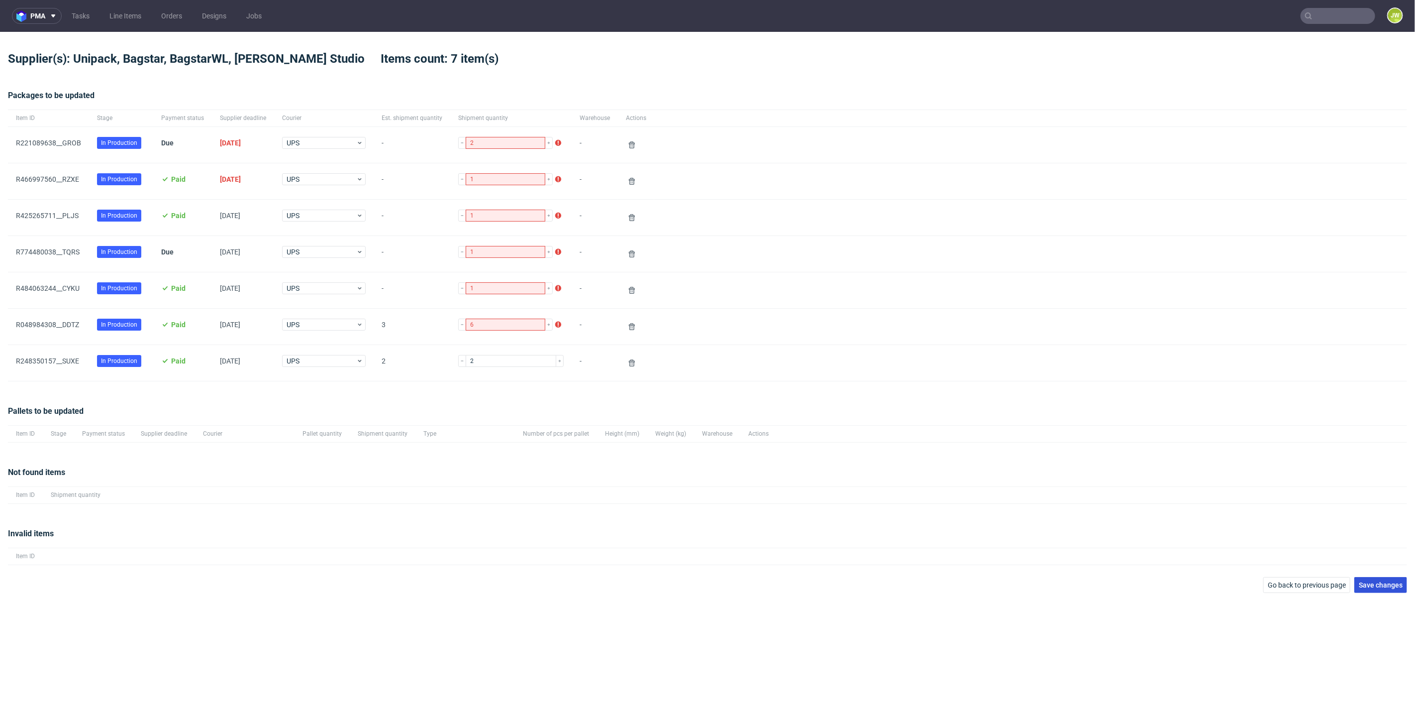 This screenshot has width=1415, height=722. What do you see at coordinates (1395, 15) in the screenshot?
I see `figcaption: JW` at bounding box center [1395, 15].